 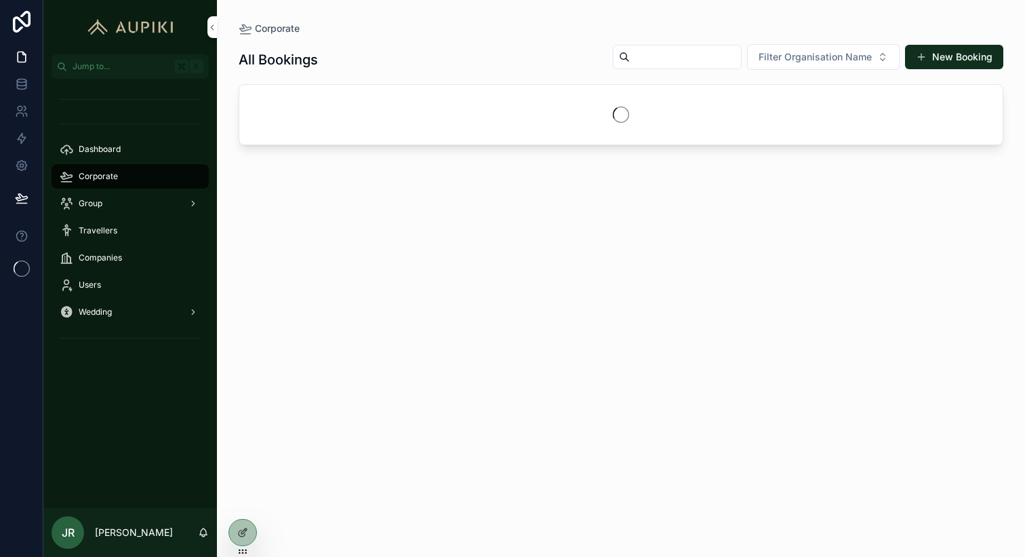 What do you see at coordinates (90, 203) in the screenshot?
I see `span: Group` at bounding box center [90, 203].